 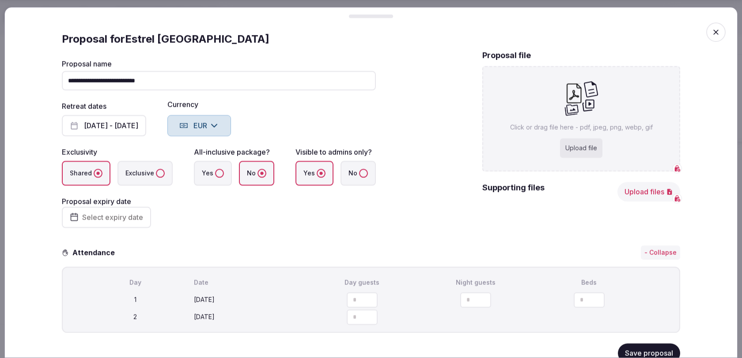 What do you see at coordinates (581, 148) in the screenshot?
I see `div: Upload file` at bounding box center [581, 148].